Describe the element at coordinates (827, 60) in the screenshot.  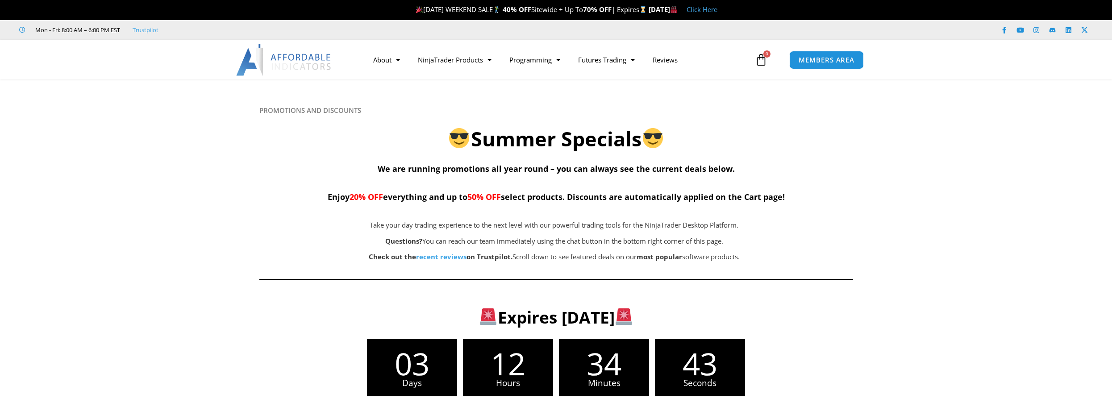
I see `a: MEMBERS AREA` at that location.